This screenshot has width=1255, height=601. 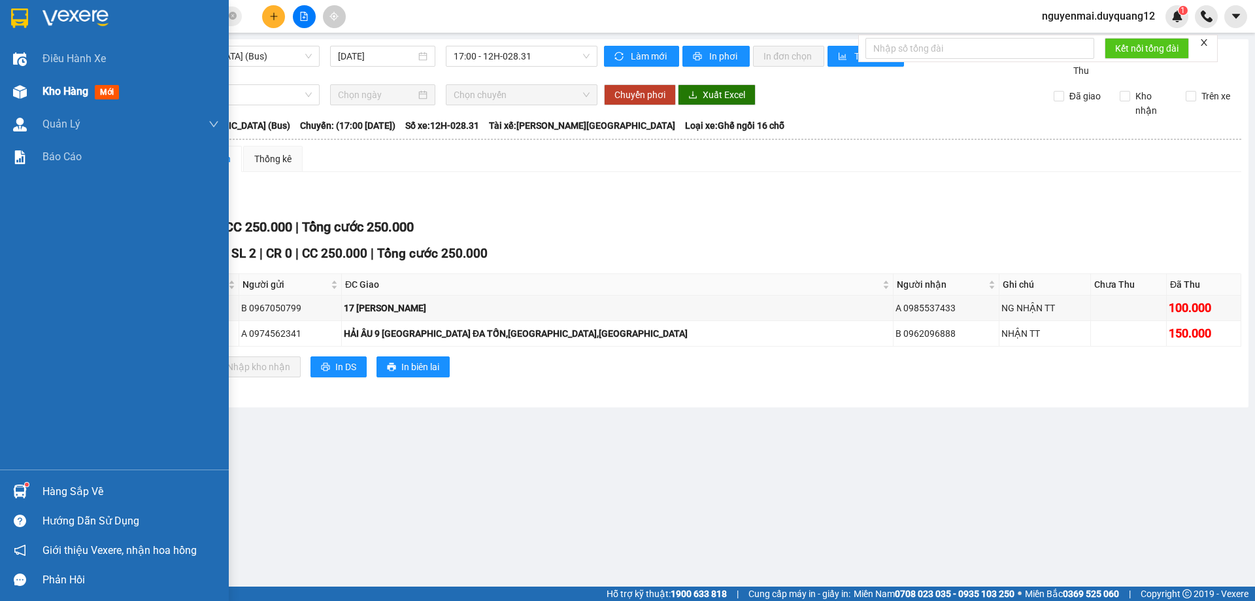 What do you see at coordinates (522, 56) in the screenshot?
I see `span: 17:00 - 12H-028.31` at bounding box center [522, 56].